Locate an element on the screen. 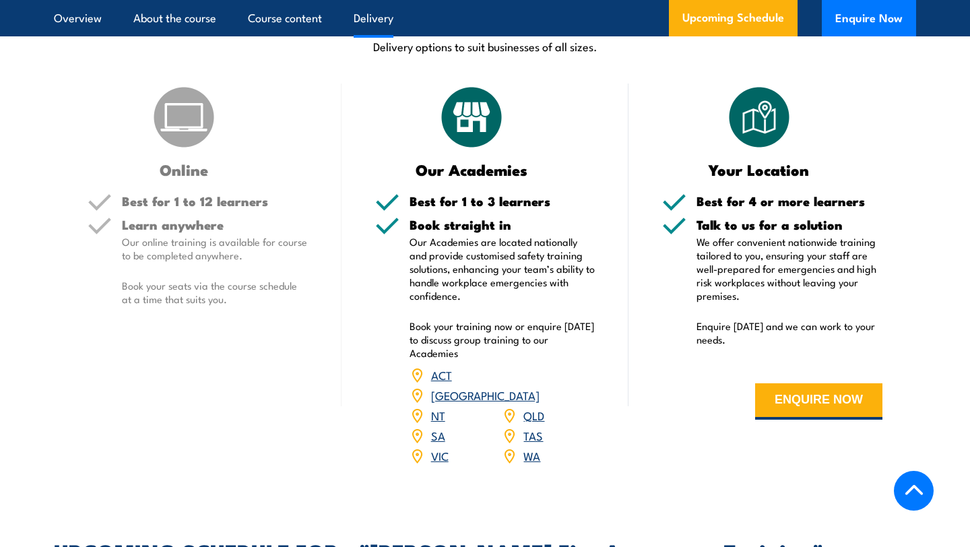 The width and height of the screenshot is (970, 547). p: Our online training is available for course to be completed anywhere. is located at coordinates (215, 249).